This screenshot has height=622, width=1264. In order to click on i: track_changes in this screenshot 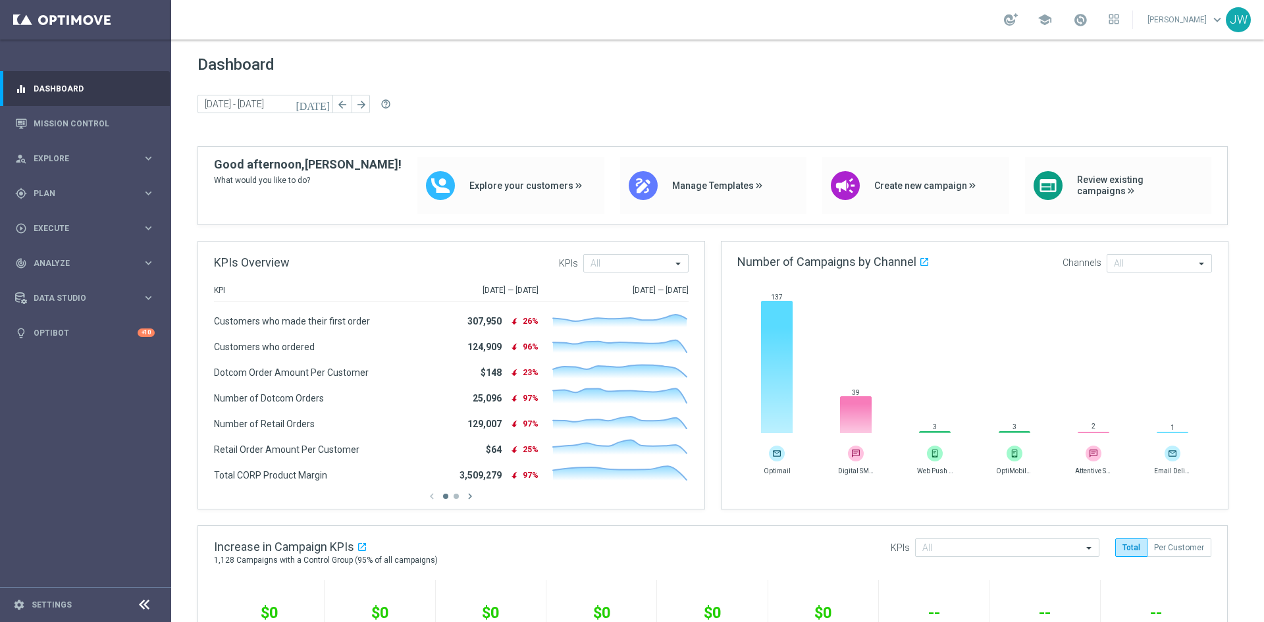, I will do `click(21, 263)`.